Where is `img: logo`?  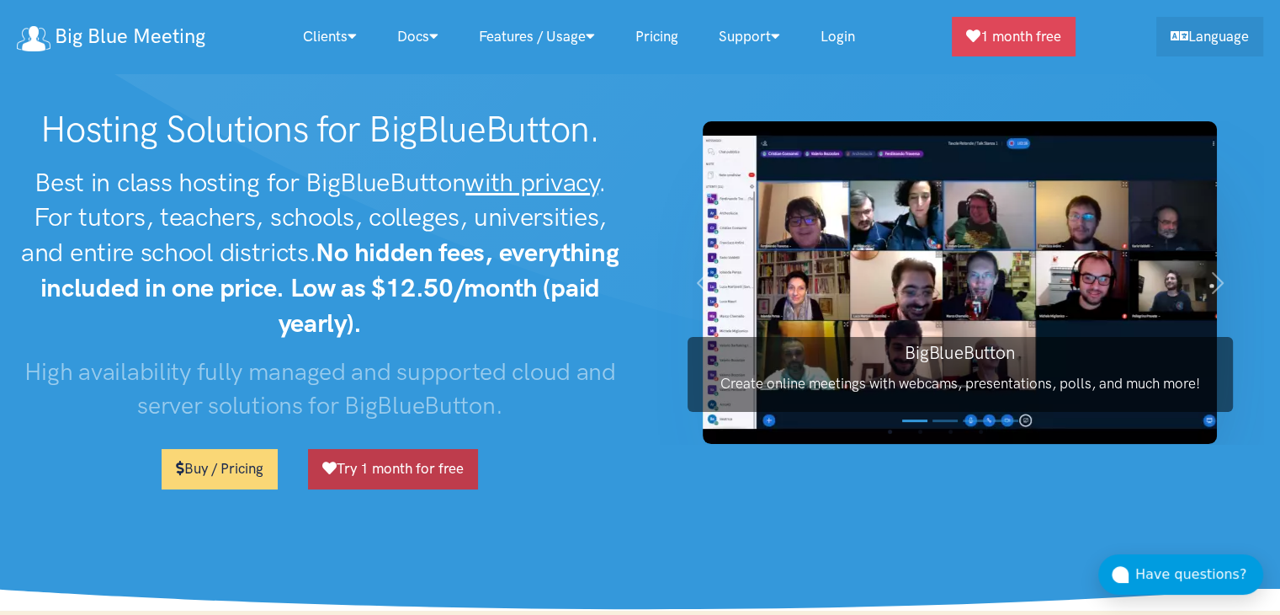 img: logo is located at coordinates (34, 39).